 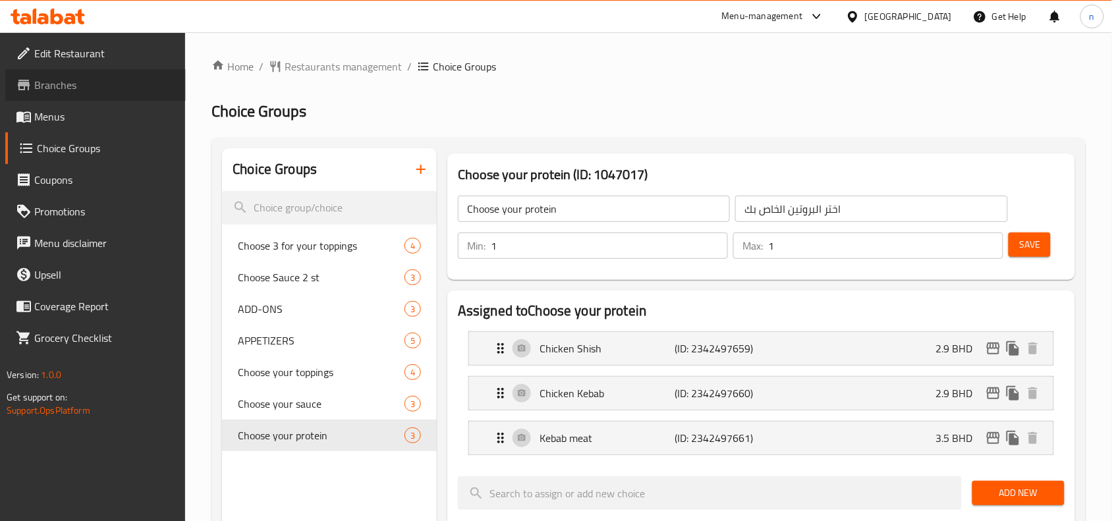 I want to click on p: Max:, so click(x=752, y=246).